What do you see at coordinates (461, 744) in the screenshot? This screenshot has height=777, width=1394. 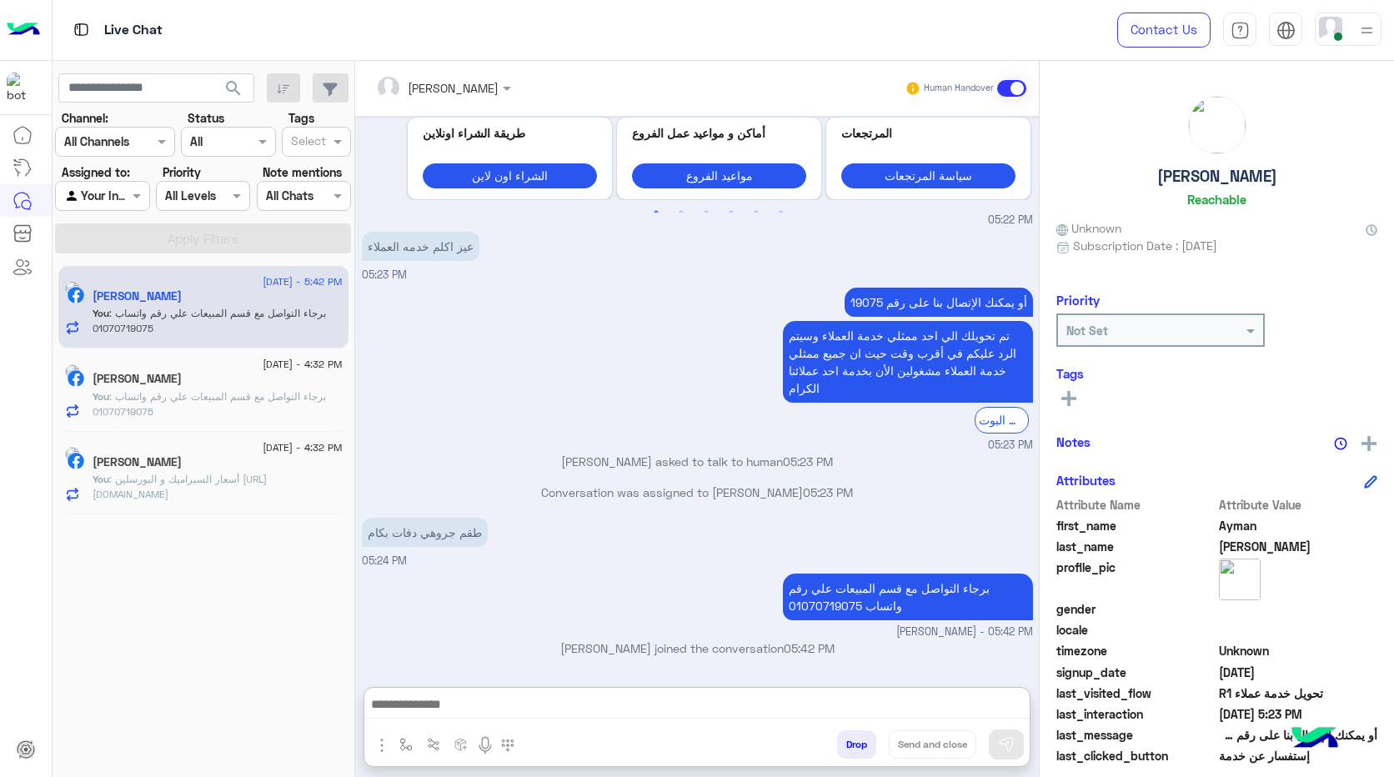 I see `button: create order` at bounding box center [461, 744].